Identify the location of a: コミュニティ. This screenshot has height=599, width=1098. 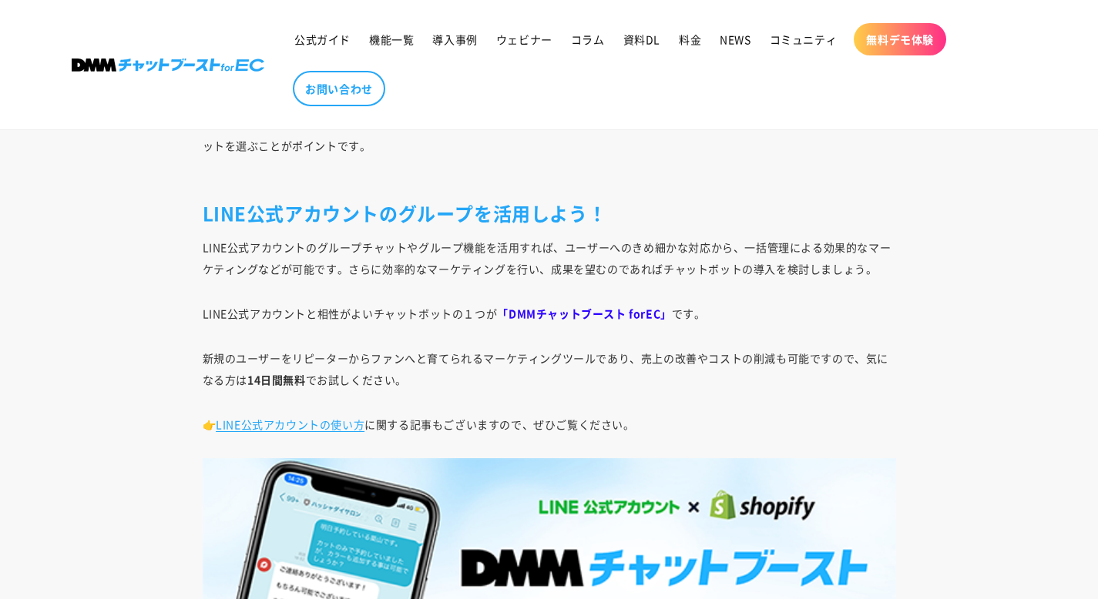
(803, 39).